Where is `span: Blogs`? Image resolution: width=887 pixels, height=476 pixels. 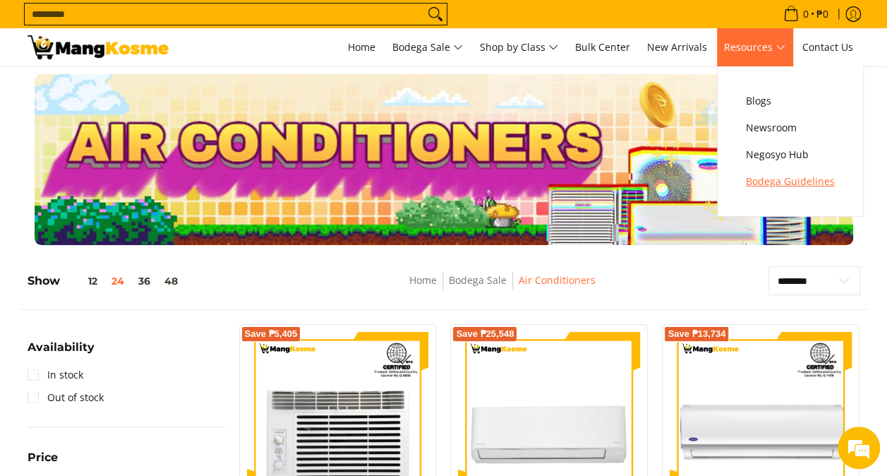
span: Blogs is located at coordinates (791, 101).